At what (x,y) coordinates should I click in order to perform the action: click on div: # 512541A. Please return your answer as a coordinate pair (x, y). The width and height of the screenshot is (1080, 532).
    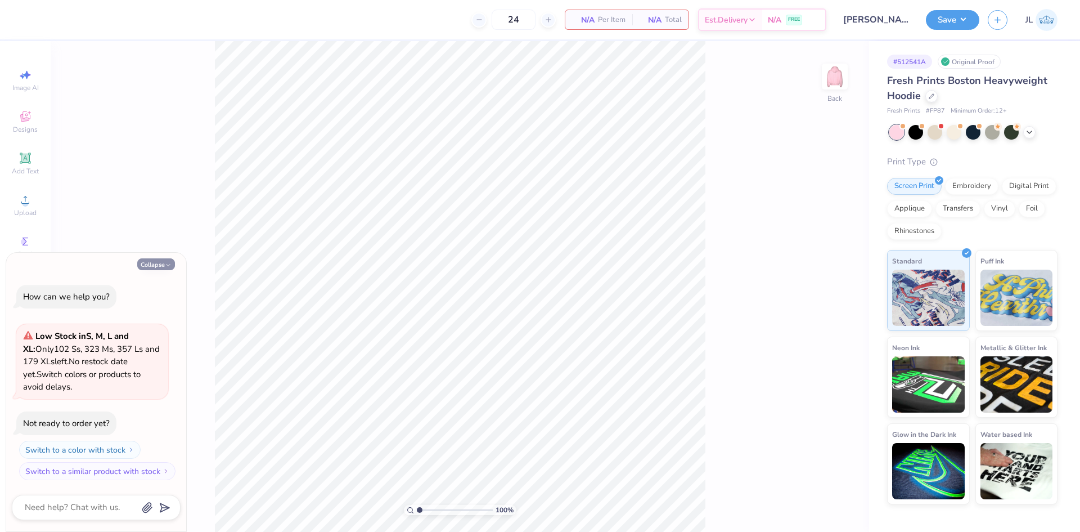
    Looking at the image, I should click on (910, 61).